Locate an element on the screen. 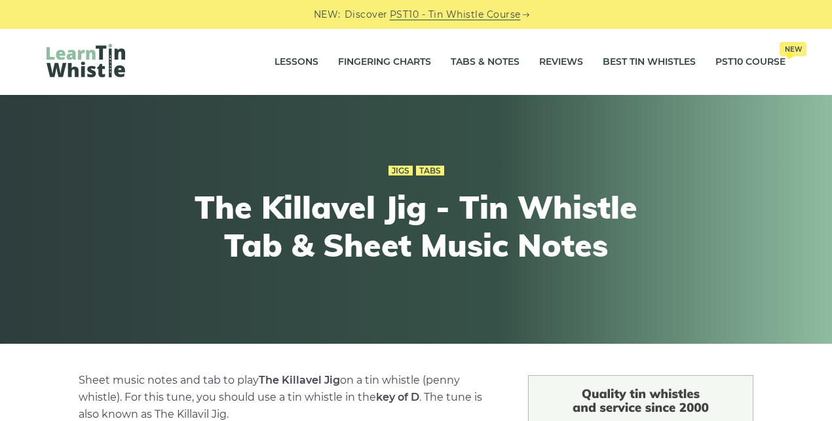 Image resolution: width=832 pixels, height=421 pixels. span: New is located at coordinates (793, 49).